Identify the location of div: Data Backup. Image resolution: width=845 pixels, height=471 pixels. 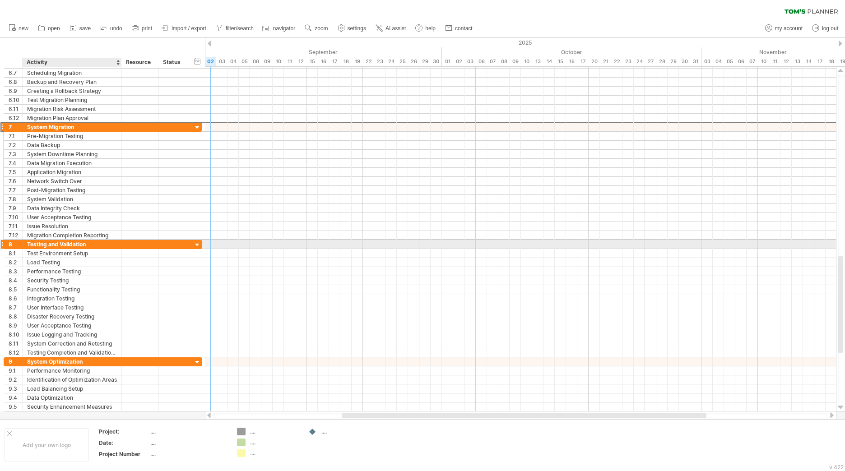
(72, 145).